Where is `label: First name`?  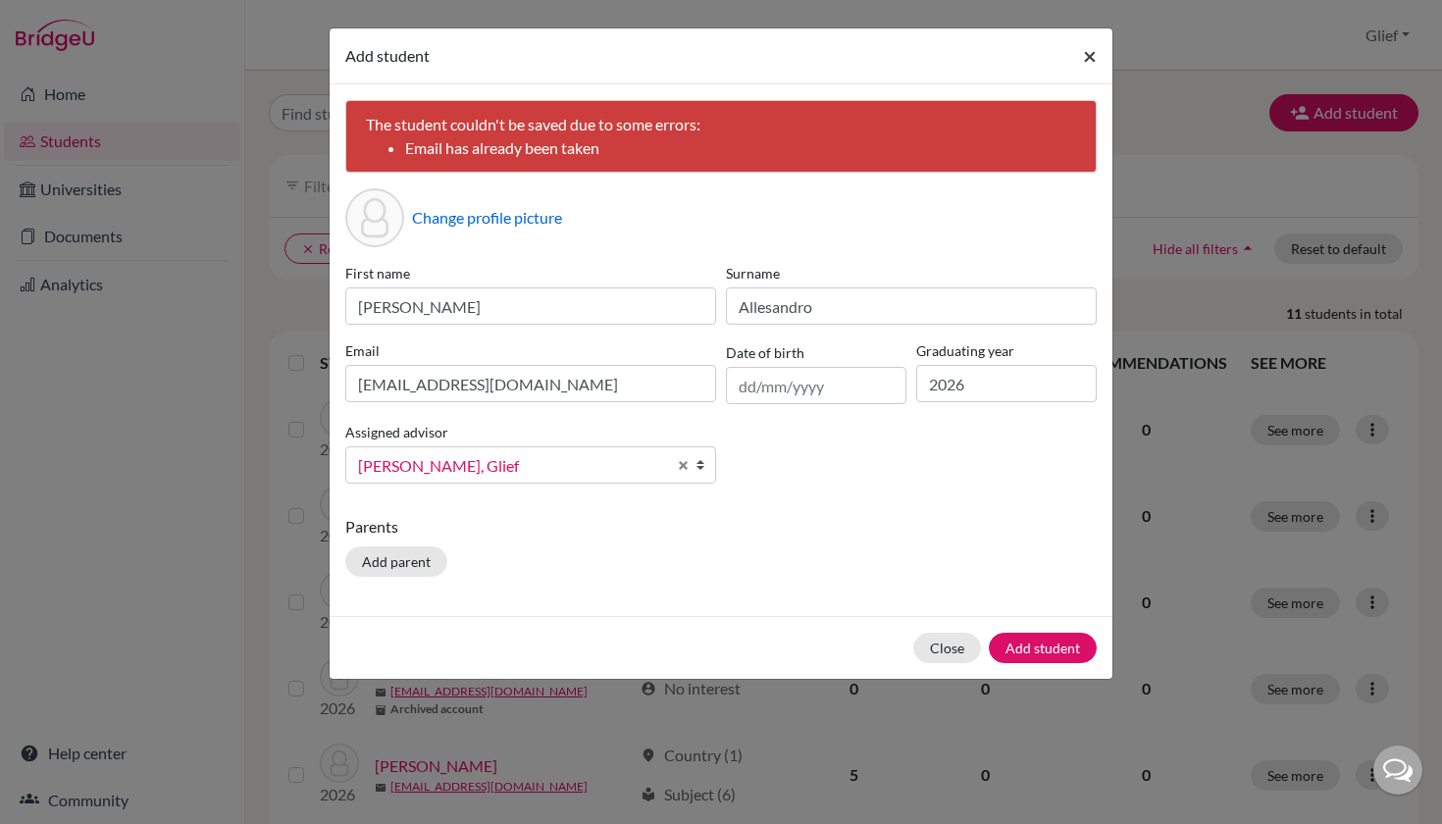 label: First name is located at coordinates (531, 273).